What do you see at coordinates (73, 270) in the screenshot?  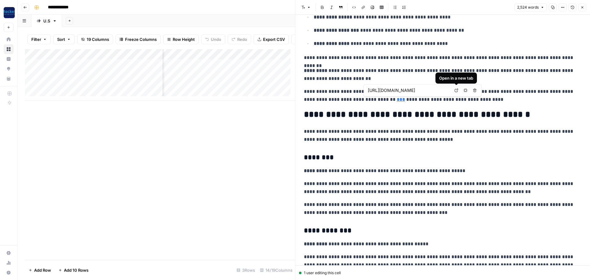 I see `button: Add 10 Rows` at bounding box center [73, 270].